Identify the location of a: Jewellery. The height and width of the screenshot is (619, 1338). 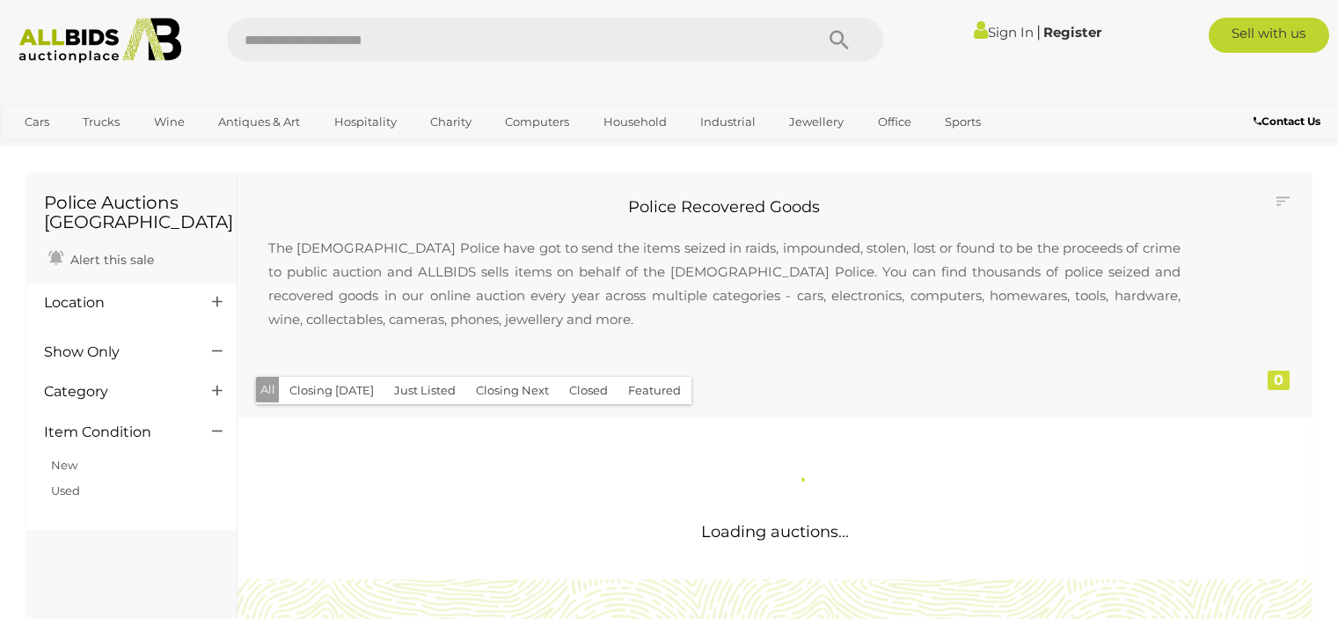
(817, 121).